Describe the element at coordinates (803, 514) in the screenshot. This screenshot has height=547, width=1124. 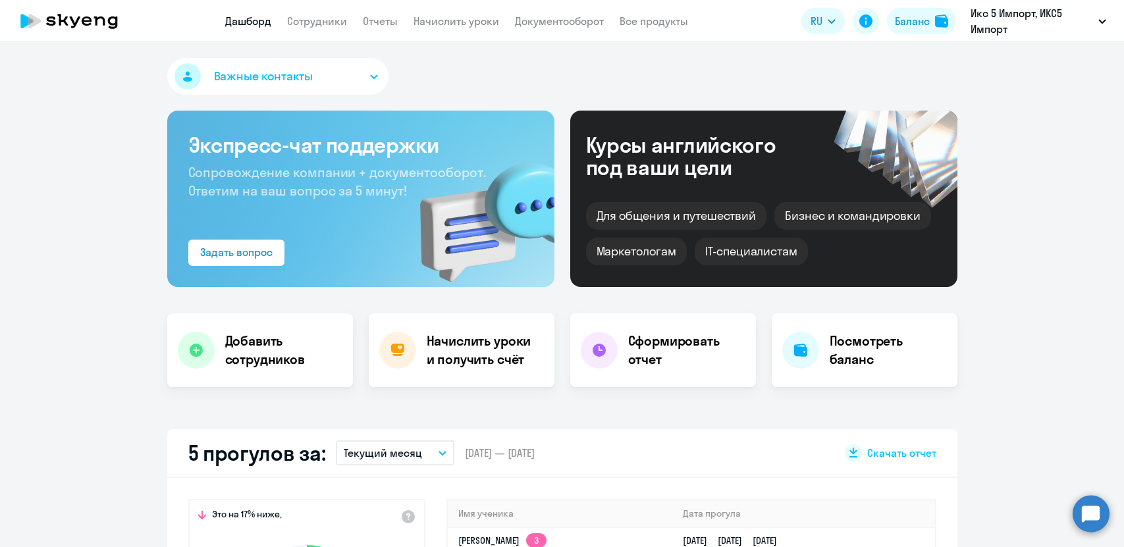
I see `th: Дата прогула` at that location.